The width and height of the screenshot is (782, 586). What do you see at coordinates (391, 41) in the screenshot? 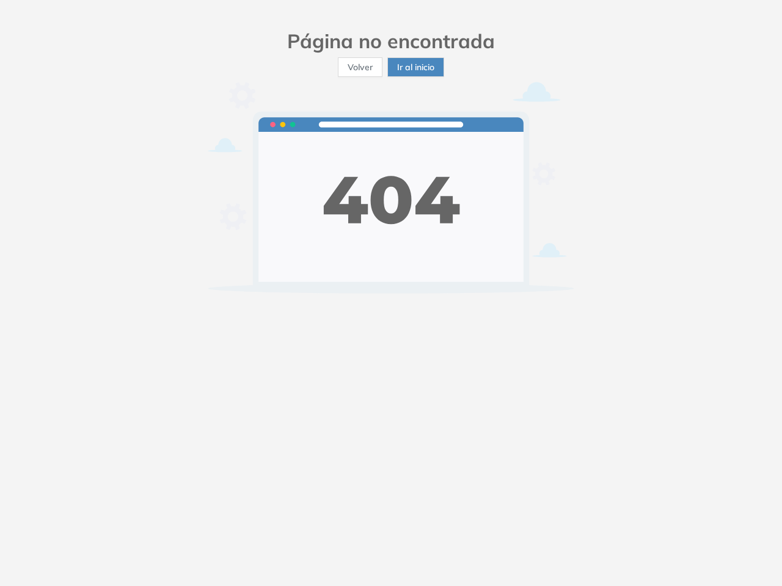
I see `h2: Página no encontrada` at bounding box center [391, 41].